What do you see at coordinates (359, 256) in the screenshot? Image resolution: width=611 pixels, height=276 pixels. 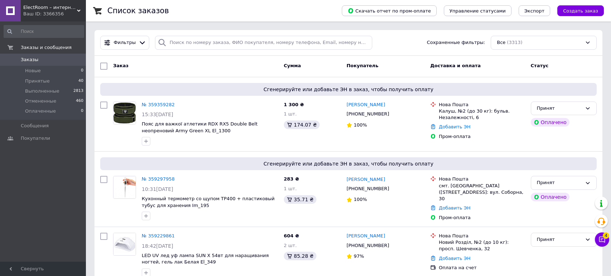 I see `span: 97%` at bounding box center [359, 256].